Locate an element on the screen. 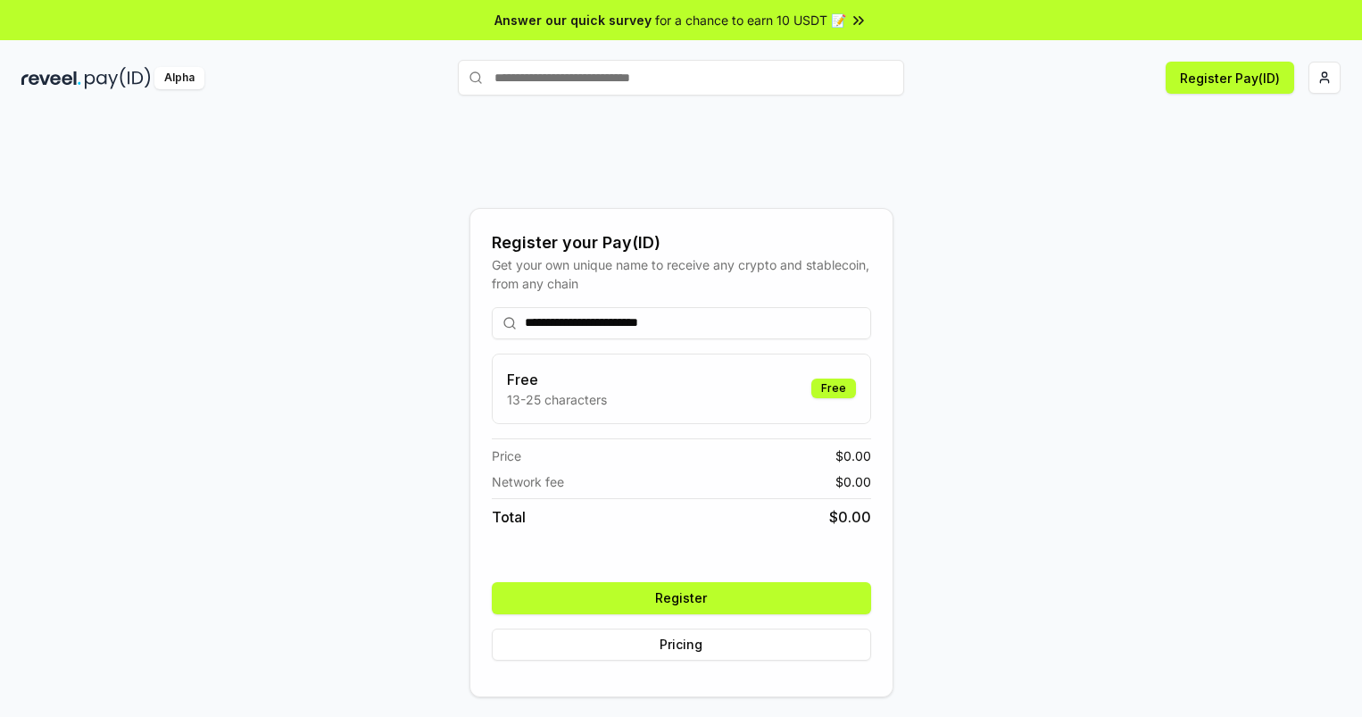 The height and width of the screenshot is (717, 1362). img: reveel_dark is located at coordinates (51, 78).